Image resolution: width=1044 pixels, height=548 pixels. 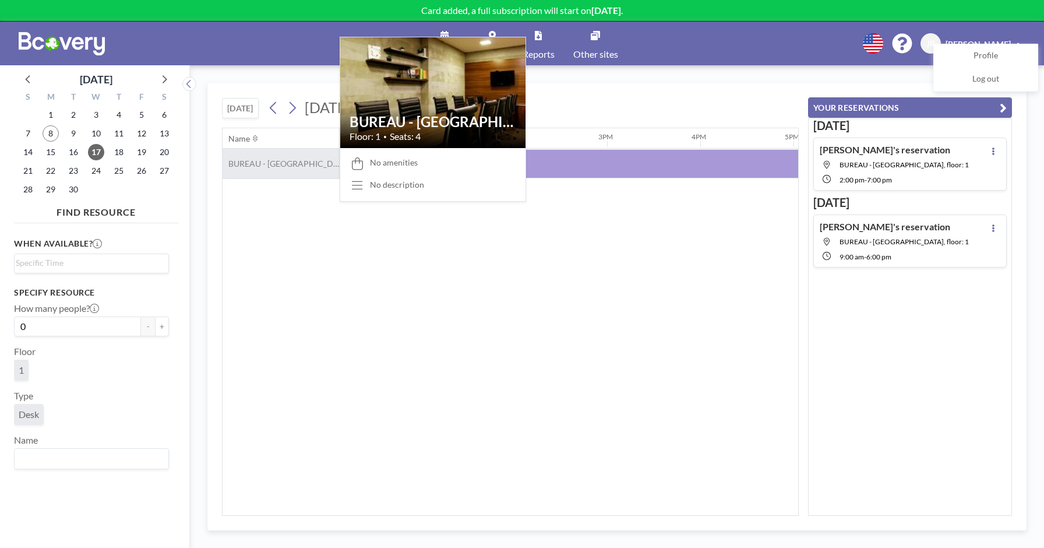 I want to click on label: Name, so click(x=26, y=440).